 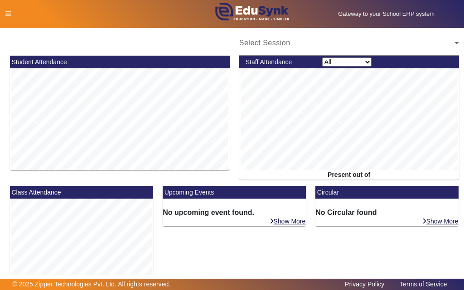 I want to click on h5: Gateway to your School ERP system, so click(x=386, y=14).